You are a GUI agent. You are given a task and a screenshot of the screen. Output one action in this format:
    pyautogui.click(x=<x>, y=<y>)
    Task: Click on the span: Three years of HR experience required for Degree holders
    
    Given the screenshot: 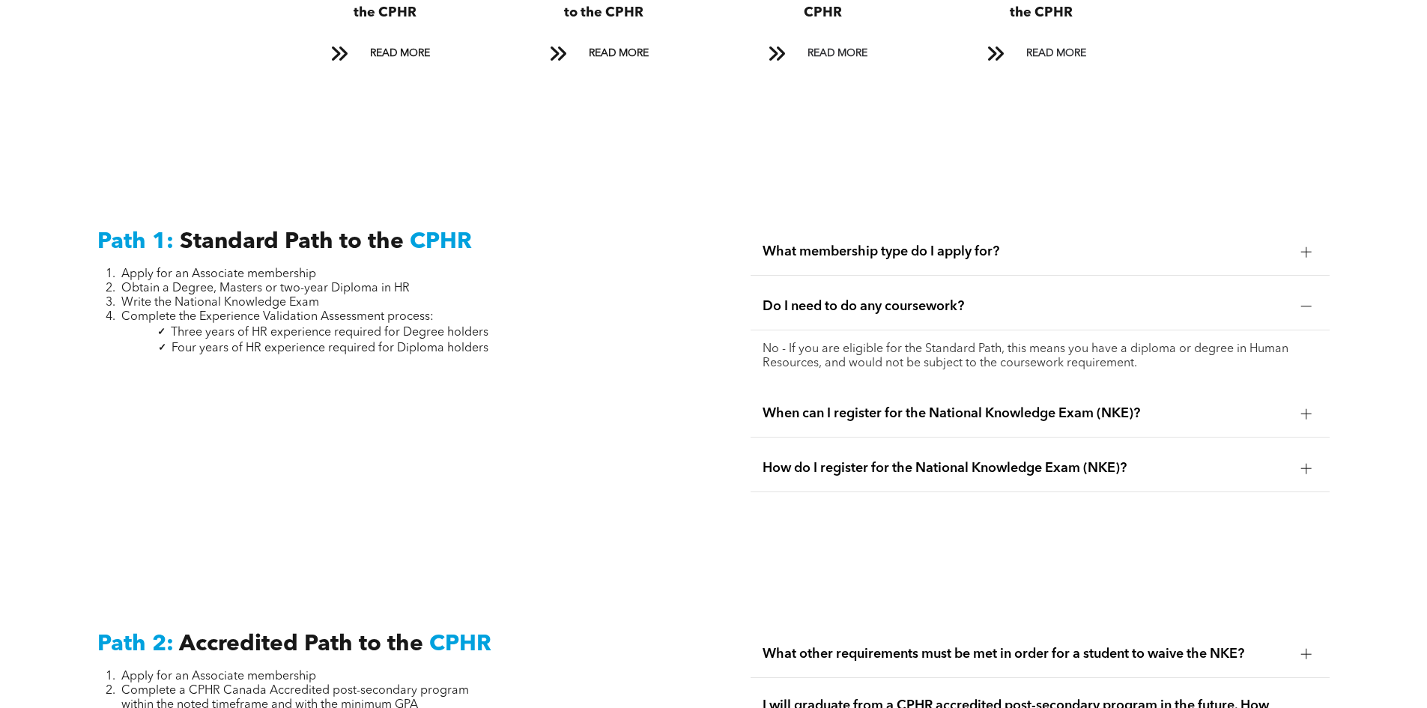 What is the action you would take?
    pyautogui.click(x=330, y=333)
    